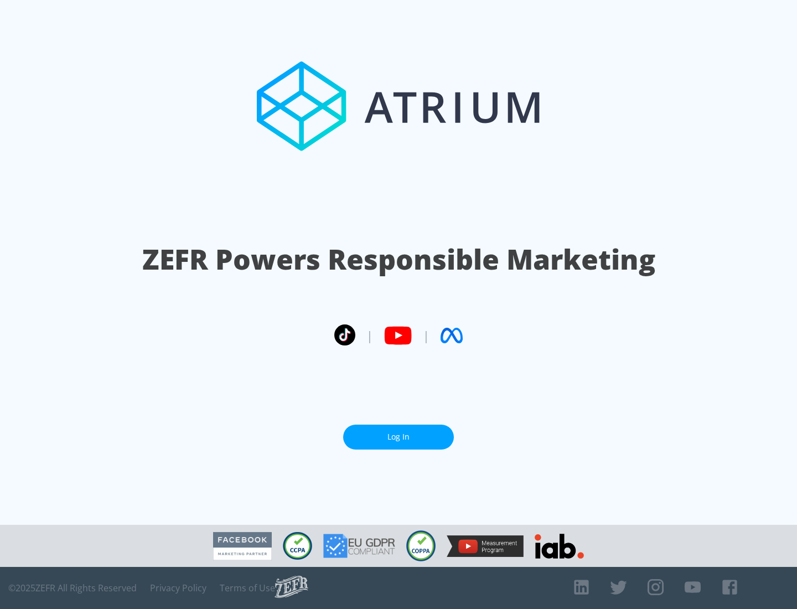 This screenshot has width=797, height=609. What do you see at coordinates (242, 546) in the screenshot?
I see `img: Facebook Marketing Partner` at bounding box center [242, 546].